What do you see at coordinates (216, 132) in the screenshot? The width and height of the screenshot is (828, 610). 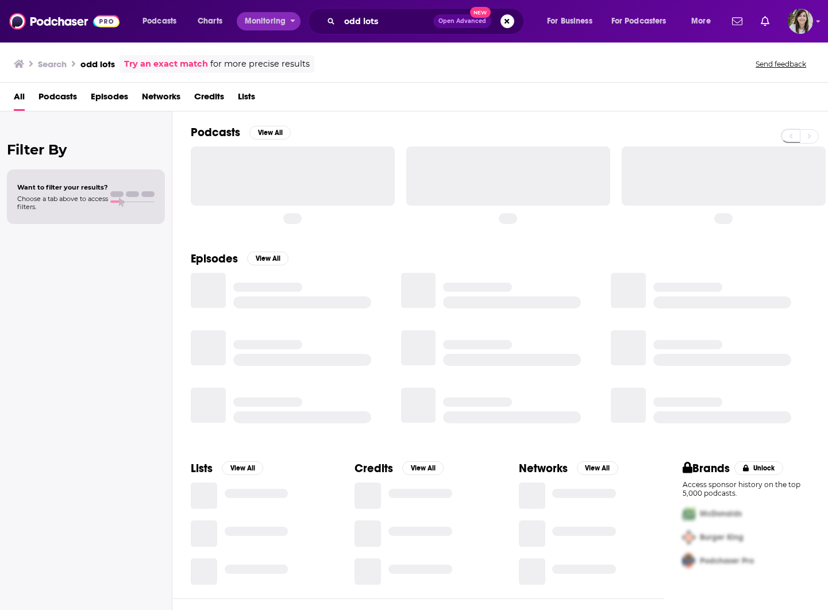 I see `h2: Podcasts` at bounding box center [216, 132].